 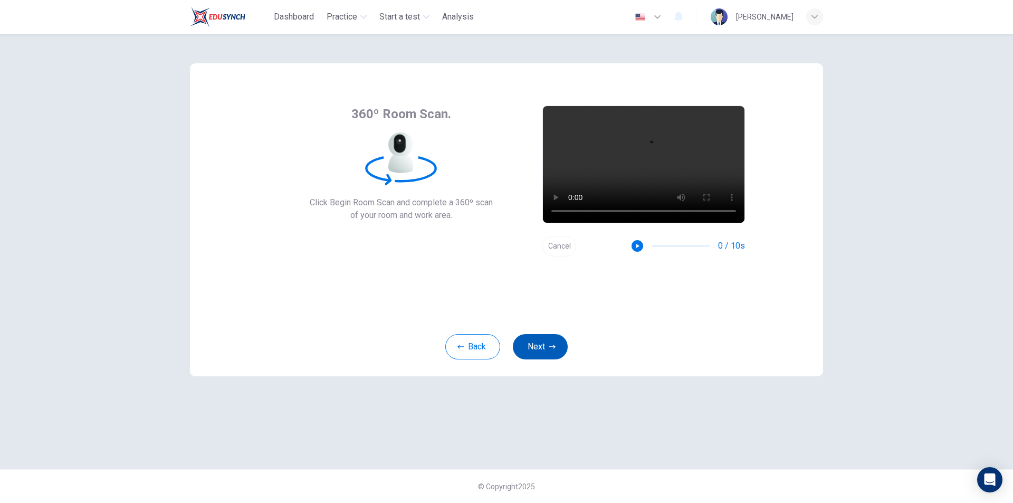 I want to click on span: of your room and work area., so click(x=401, y=215).